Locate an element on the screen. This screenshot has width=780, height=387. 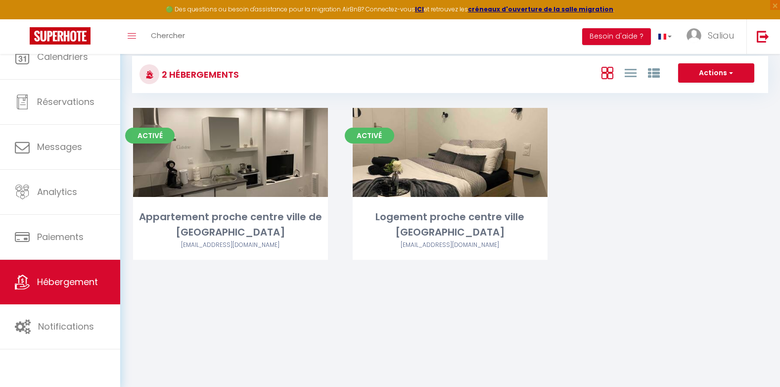
a: Vue en Liste is located at coordinates (630, 72).